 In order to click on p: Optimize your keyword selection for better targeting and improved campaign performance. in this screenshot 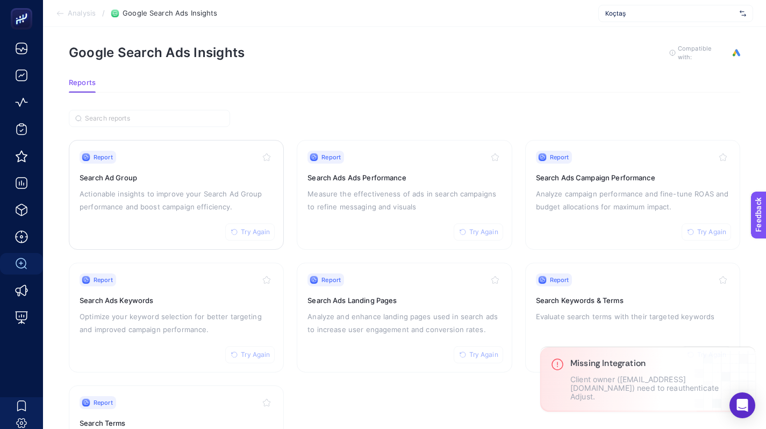, I will do `click(176, 323)`.